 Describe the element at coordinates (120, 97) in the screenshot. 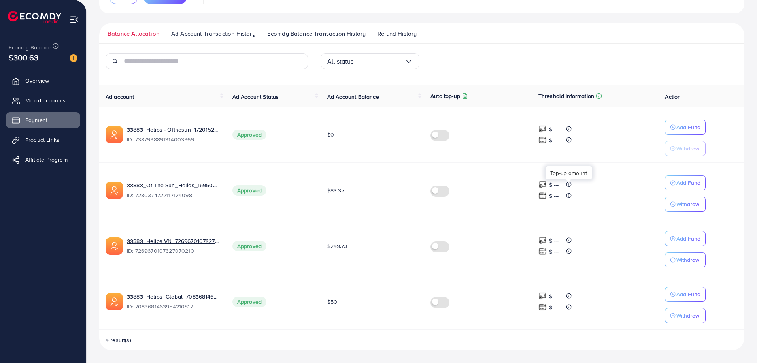

I see `span: Ad account` at that location.